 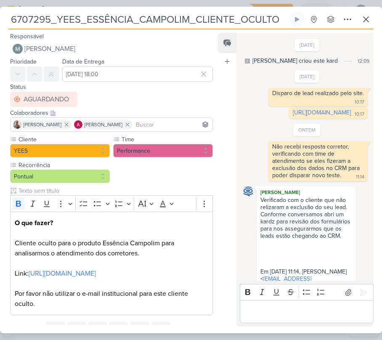 What do you see at coordinates (60, 176) in the screenshot?
I see `button: Pontual` at bounding box center [60, 176].